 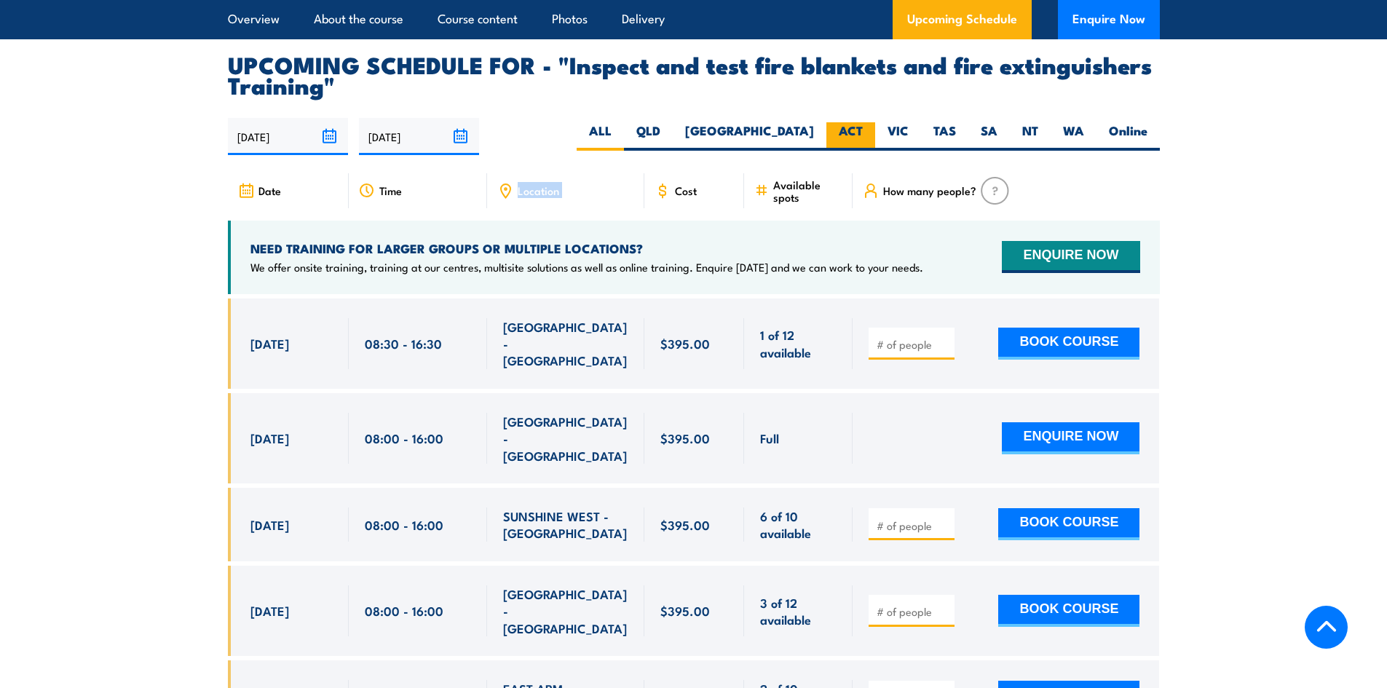 What do you see at coordinates (807, 191) in the screenshot?
I see `span: Available spots` at bounding box center [807, 191].